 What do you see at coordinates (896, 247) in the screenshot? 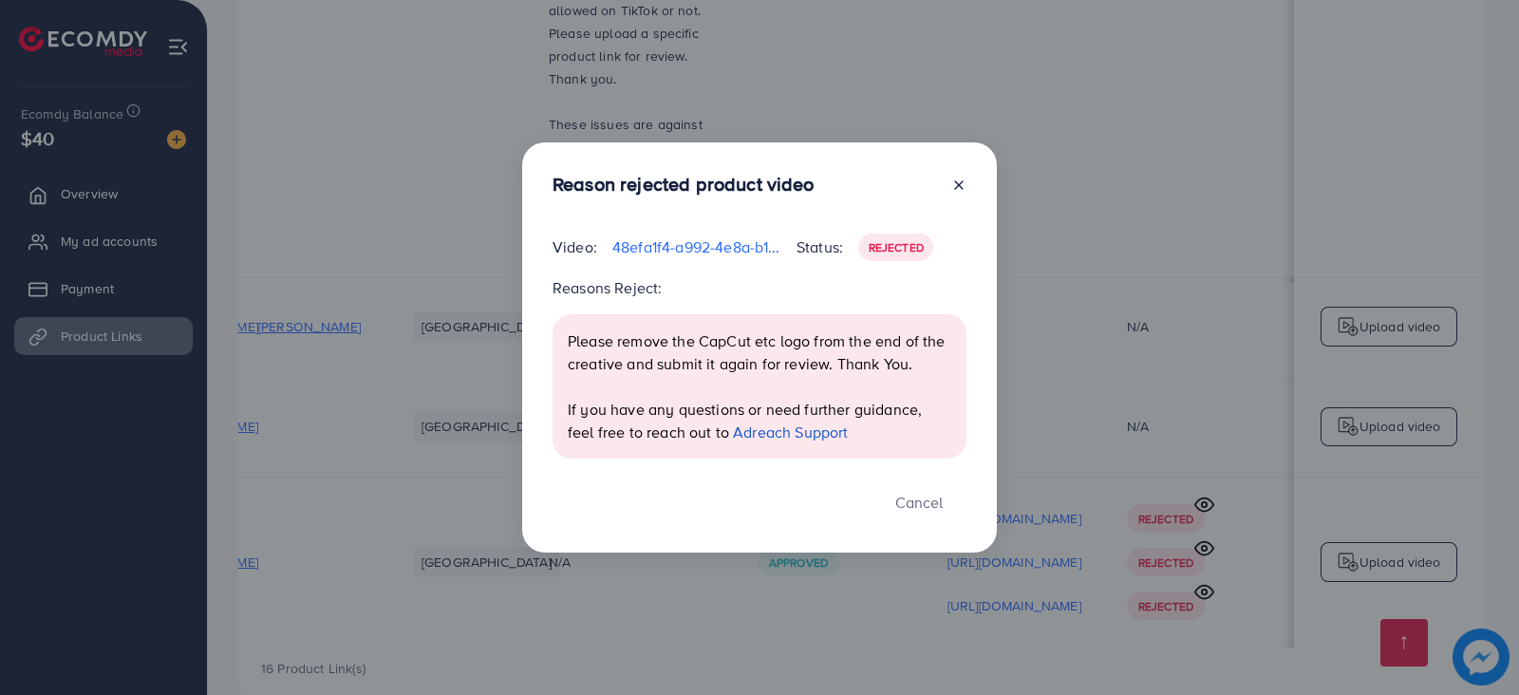
I see `span: Rejected` at bounding box center [896, 247].